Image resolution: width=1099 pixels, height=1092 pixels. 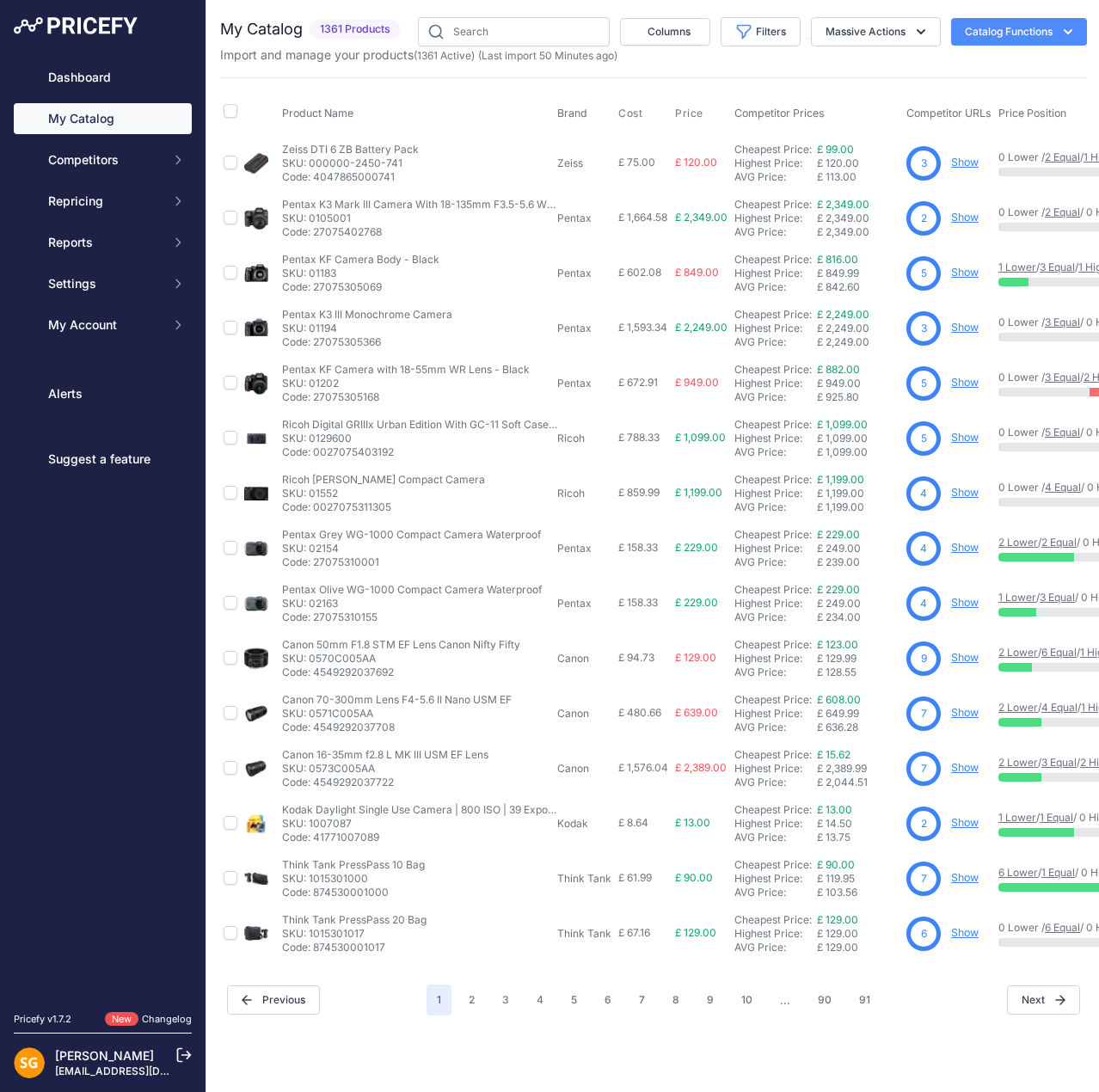 I want to click on p: Code: 27075305168, so click(x=406, y=397).